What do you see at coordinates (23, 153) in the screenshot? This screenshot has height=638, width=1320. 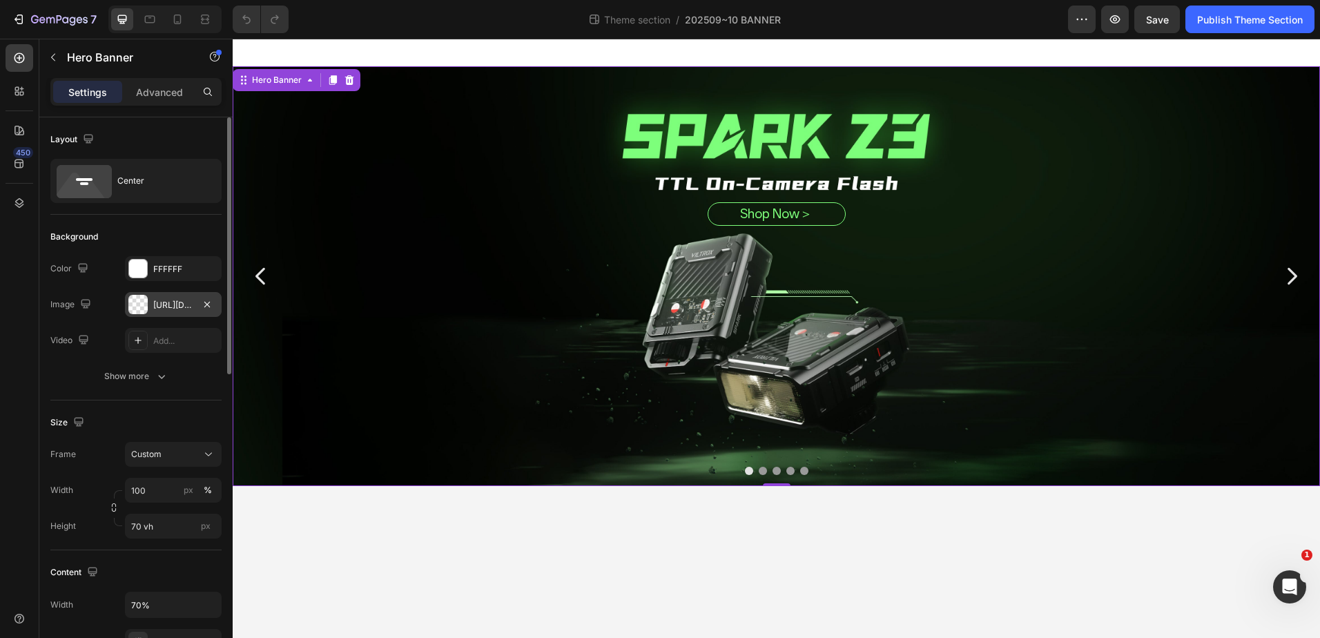 I see `div: 450` at bounding box center [23, 153].